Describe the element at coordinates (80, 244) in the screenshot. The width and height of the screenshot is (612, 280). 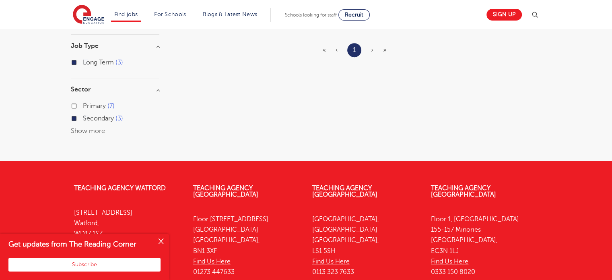
I see `h4: Get updates from The Reading Corner` at that location.